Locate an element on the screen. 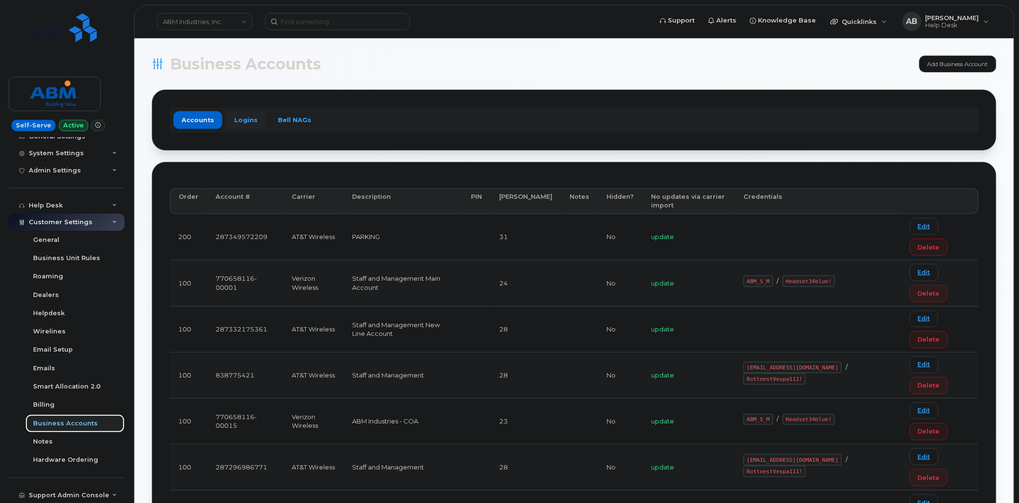 The image size is (1019, 503). td: 838775421 is located at coordinates (245, 376).